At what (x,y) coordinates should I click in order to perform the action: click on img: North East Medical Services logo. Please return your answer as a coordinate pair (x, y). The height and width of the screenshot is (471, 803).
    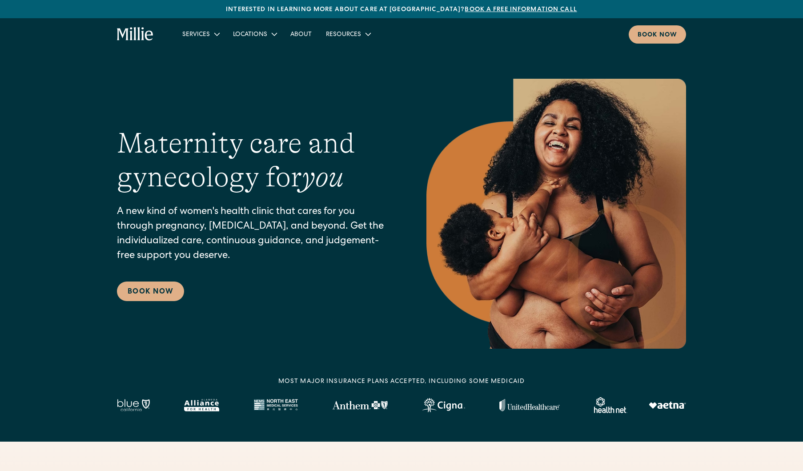
    Looking at the image, I should click on (276, 405).